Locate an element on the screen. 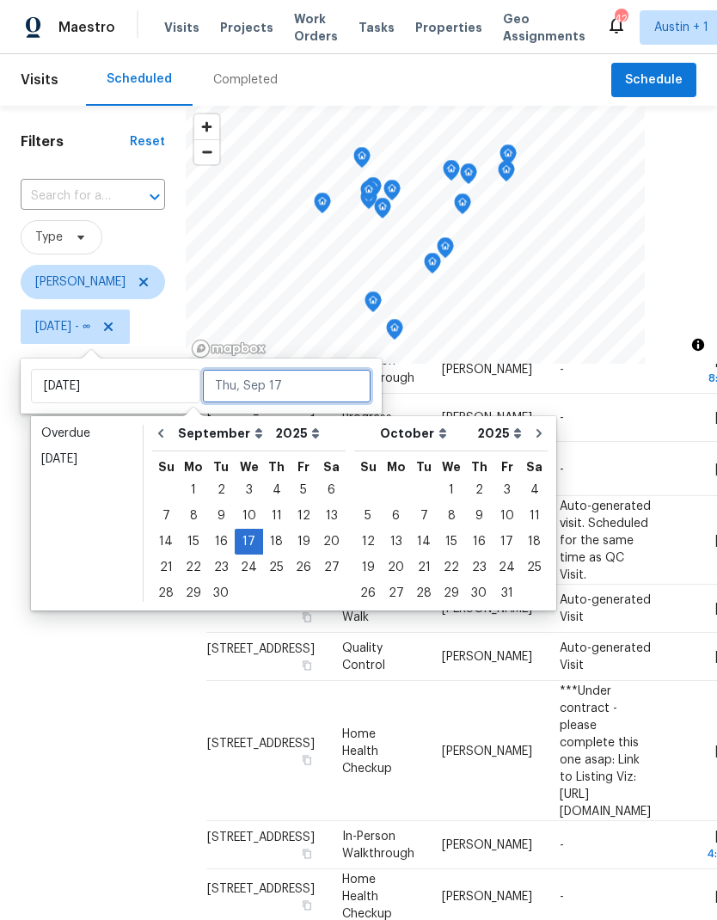  div: 19 is located at coordinates (304, 542).